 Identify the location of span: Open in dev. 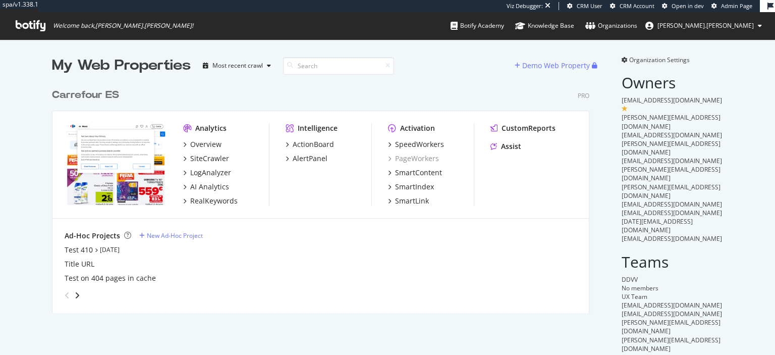
(688, 6).